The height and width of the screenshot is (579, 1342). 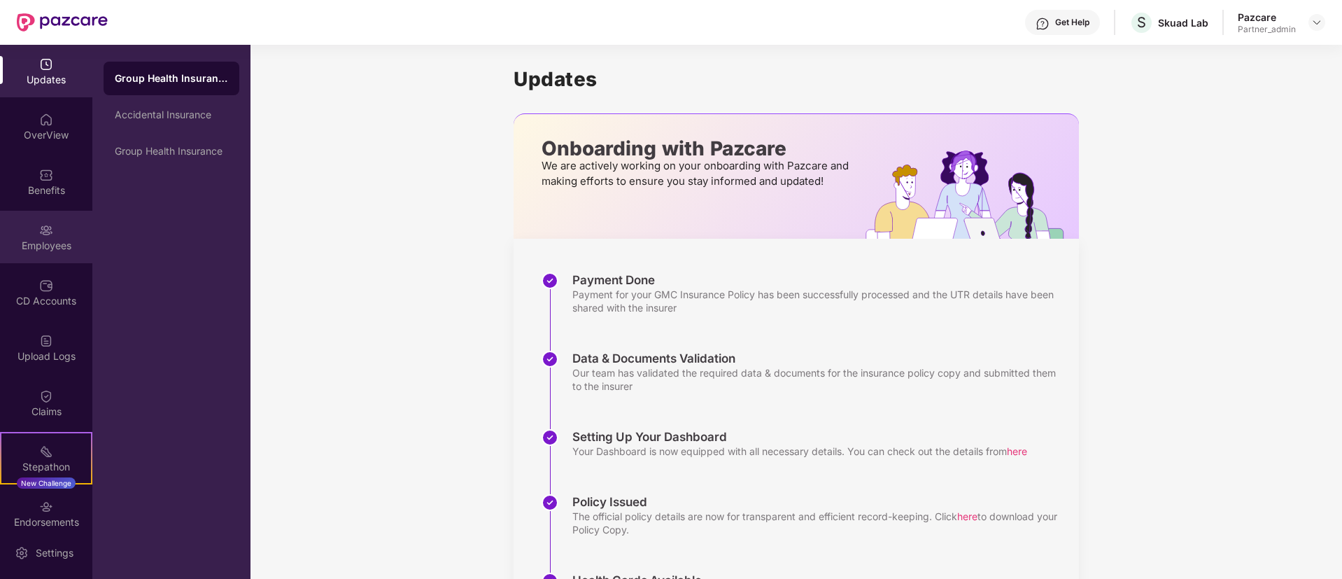 What do you see at coordinates (819, 502) in the screenshot?
I see `div: Policy Issued` at bounding box center [819, 502].